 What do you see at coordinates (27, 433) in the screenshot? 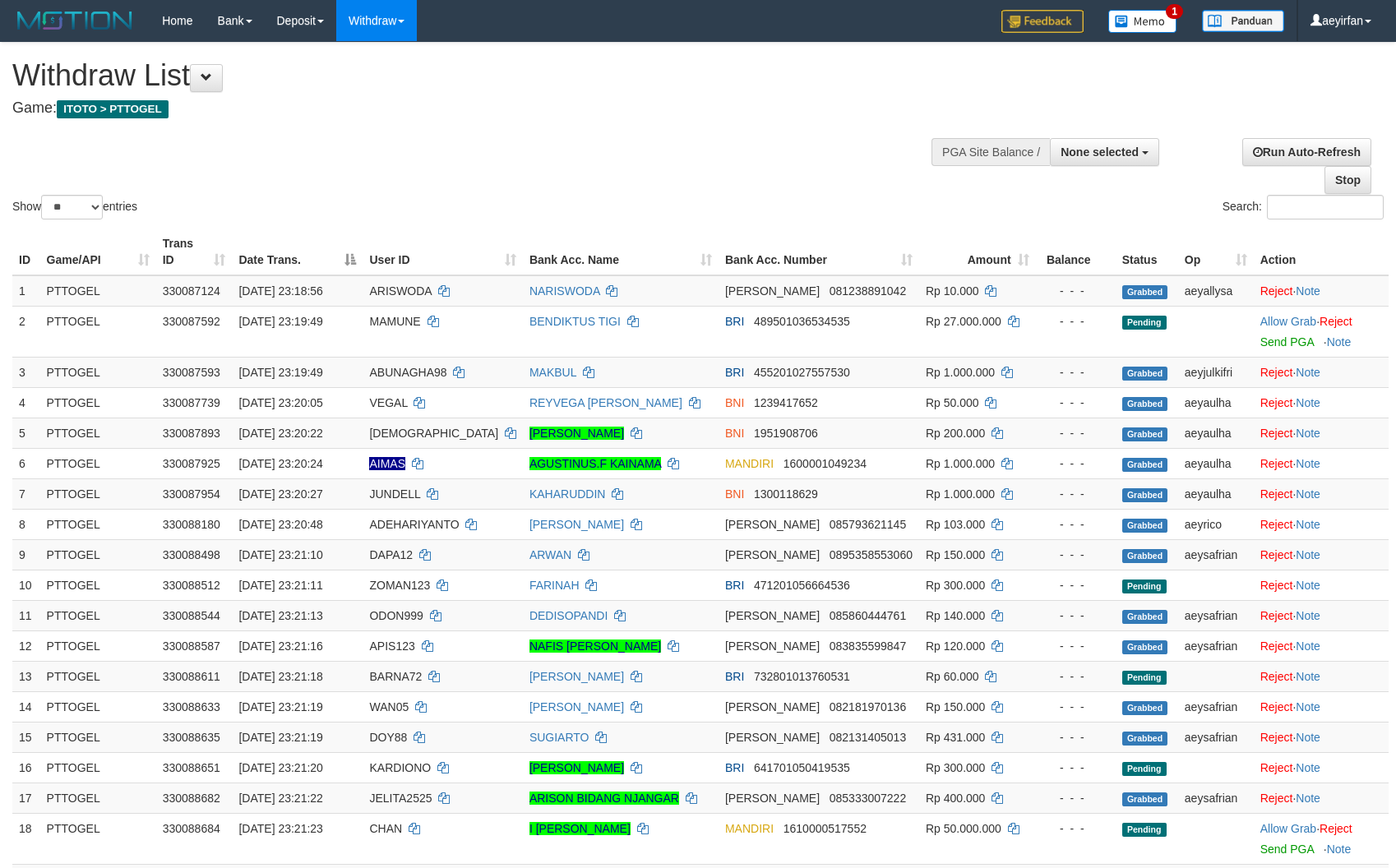
I see `td: 5` at bounding box center [27, 433].